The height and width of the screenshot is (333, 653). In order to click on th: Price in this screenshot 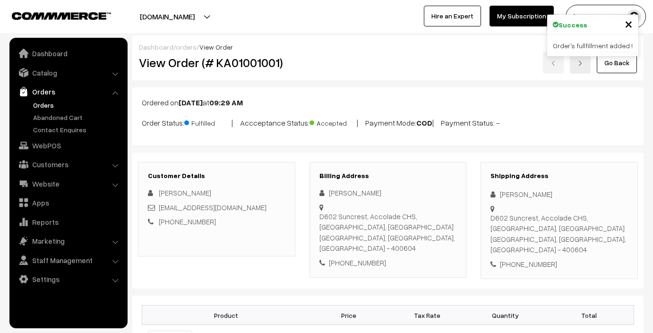, I will do `click(349, 315)`.